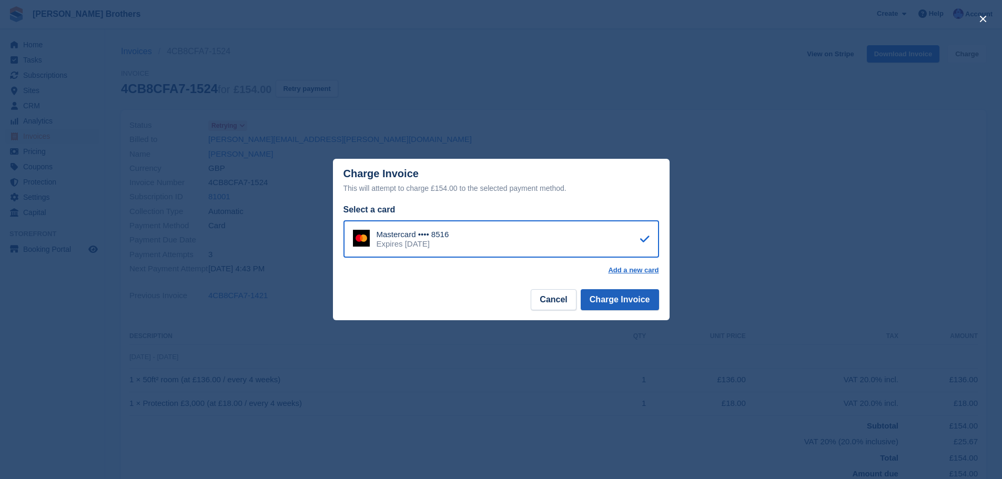 The image size is (1002, 479). I want to click on div: Select a card, so click(501, 210).